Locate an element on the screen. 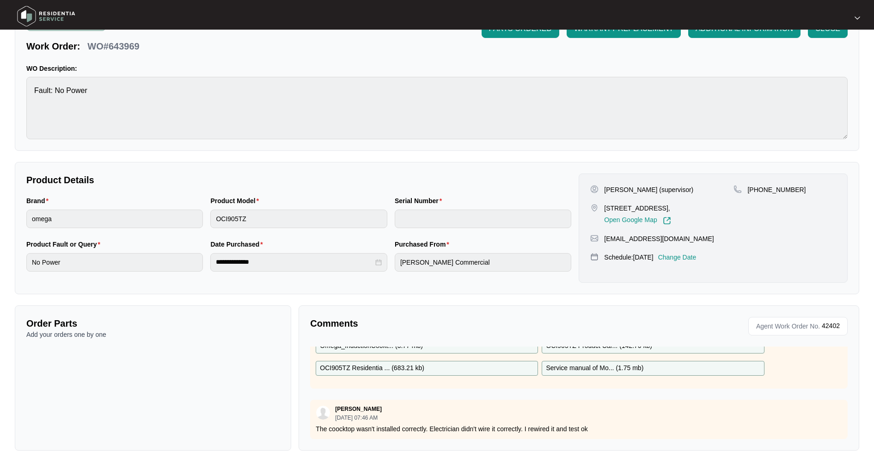 The image size is (874, 465). p: Comments is located at coordinates (441, 323).